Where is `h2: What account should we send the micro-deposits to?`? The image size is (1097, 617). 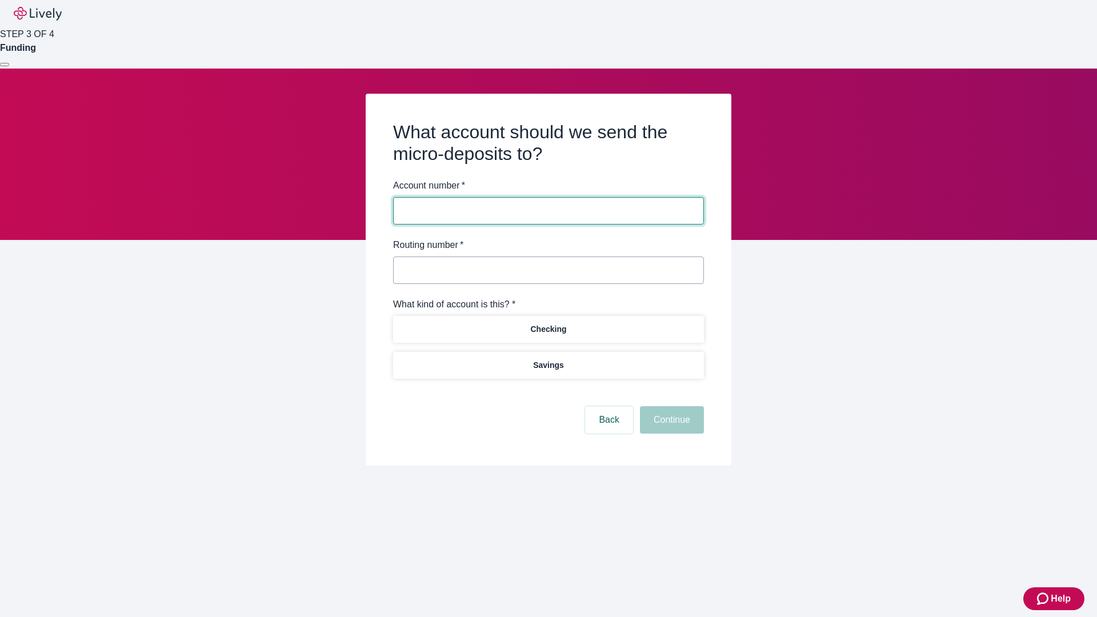
h2: What account should we send the micro-deposits to? is located at coordinates (548, 143).